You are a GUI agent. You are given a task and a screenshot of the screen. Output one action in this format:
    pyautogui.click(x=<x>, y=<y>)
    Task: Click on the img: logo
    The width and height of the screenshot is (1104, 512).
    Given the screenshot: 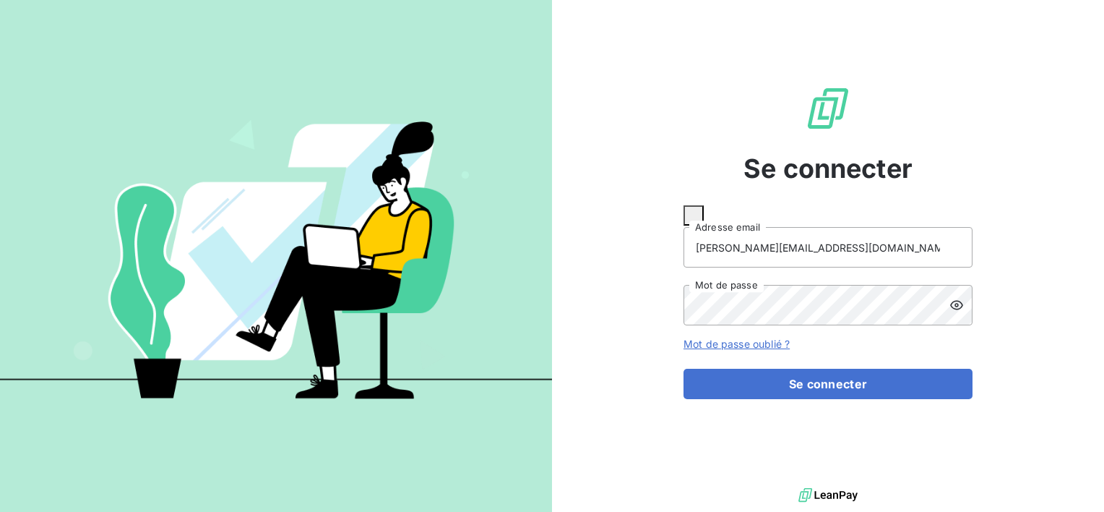 What is the action you would take?
    pyautogui.click(x=828, y=495)
    